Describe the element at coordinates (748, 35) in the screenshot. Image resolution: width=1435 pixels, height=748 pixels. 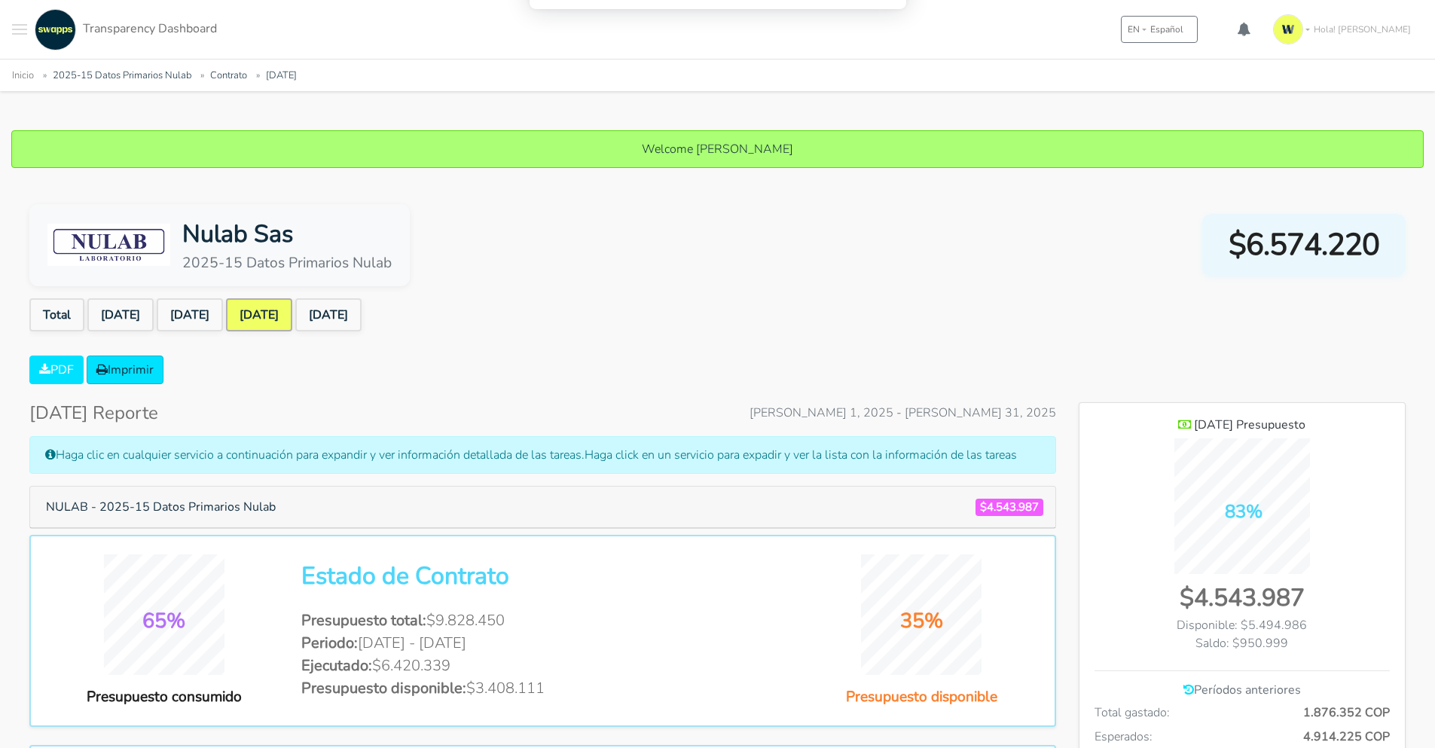
I see `div: Subscribe to our notifications for the latest news and updates. You can disable anytime.` at that location.